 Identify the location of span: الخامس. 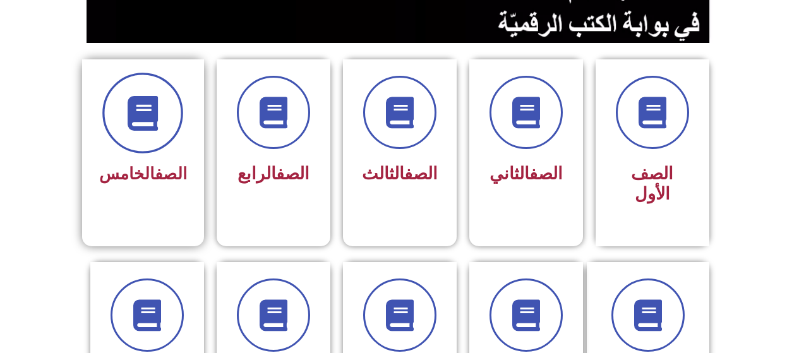
(143, 174).